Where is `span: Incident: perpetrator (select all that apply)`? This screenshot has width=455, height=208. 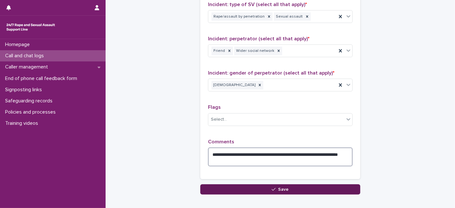
span: Incident: perpetrator (select all that apply) is located at coordinates (258, 39).